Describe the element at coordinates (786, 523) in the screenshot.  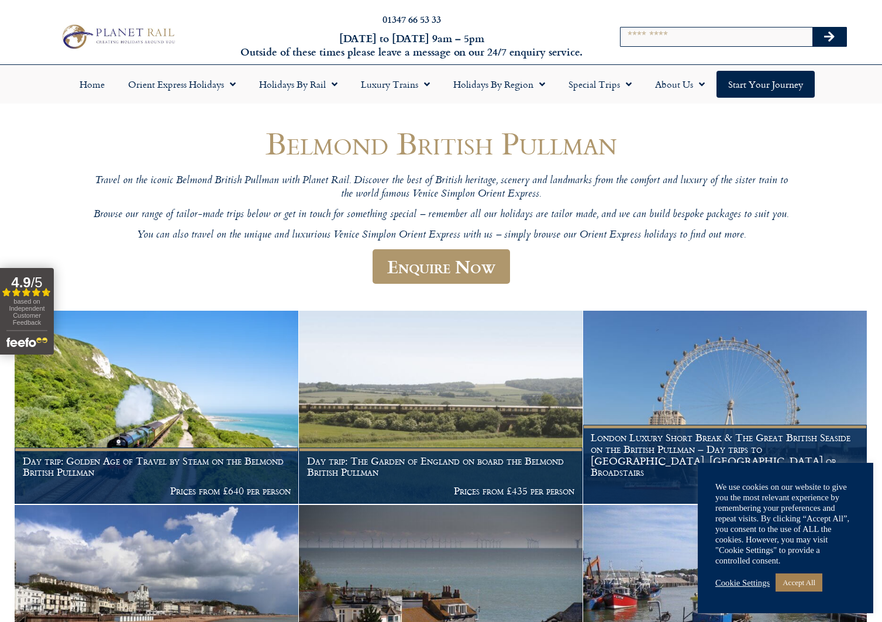
I see `div: We use cookies on our website to give you the most relevant experience by remembering your prefer...` at that location.